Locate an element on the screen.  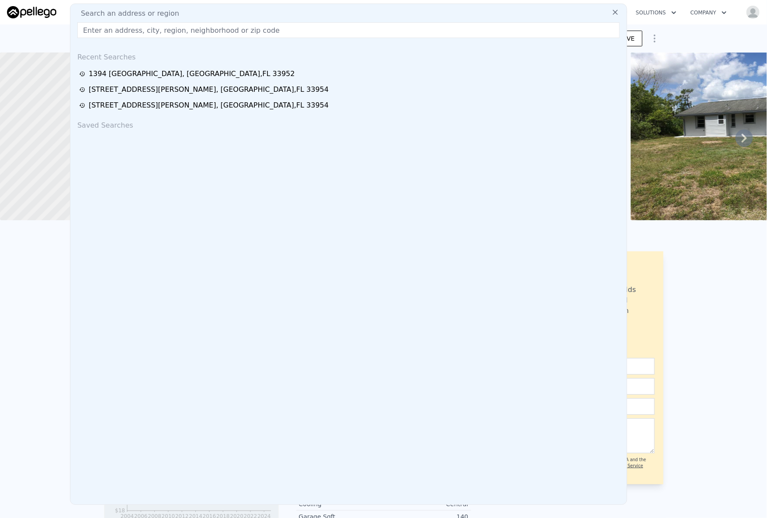
a: Terms of Service is located at coordinates (625, 465).